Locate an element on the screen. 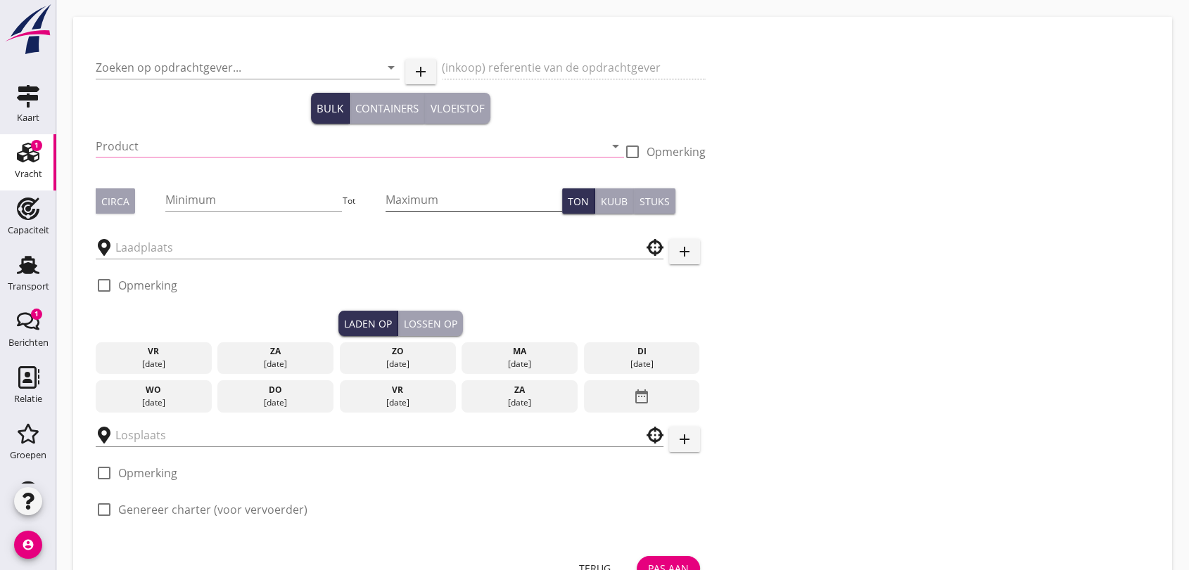 The height and width of the screenshot is (570, 1189). div: ma is located at coordinates (519, 352).